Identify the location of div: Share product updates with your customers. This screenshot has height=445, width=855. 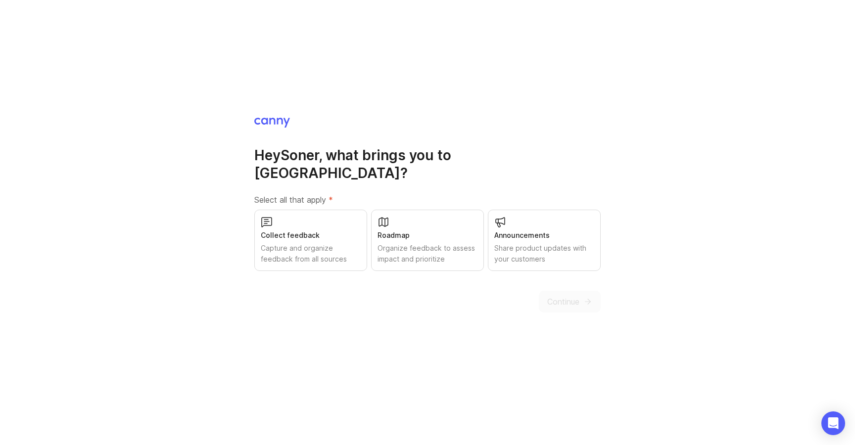
(544, 254).